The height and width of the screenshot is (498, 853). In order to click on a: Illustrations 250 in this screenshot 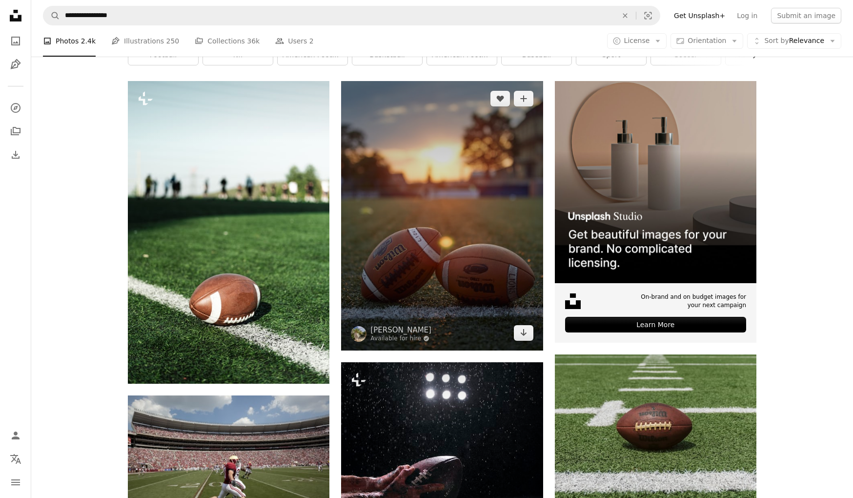, I will do `click(145, 41)`.